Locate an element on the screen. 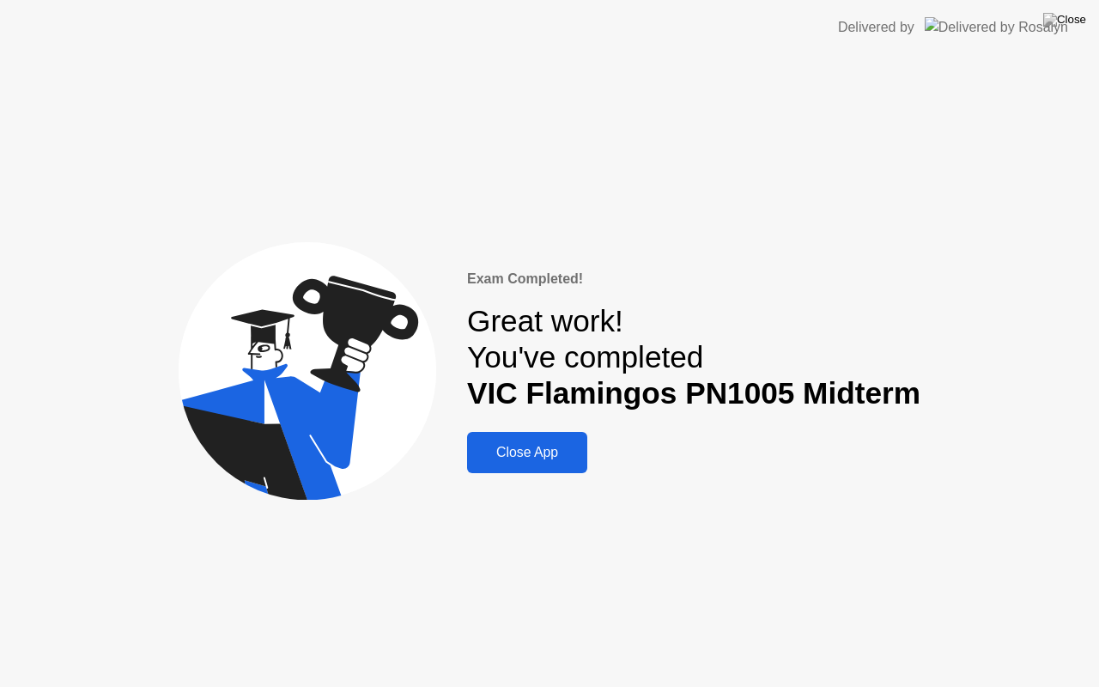 This screenshot has height=687, width=1099. img: Close is located at coordinates (1065, 20).